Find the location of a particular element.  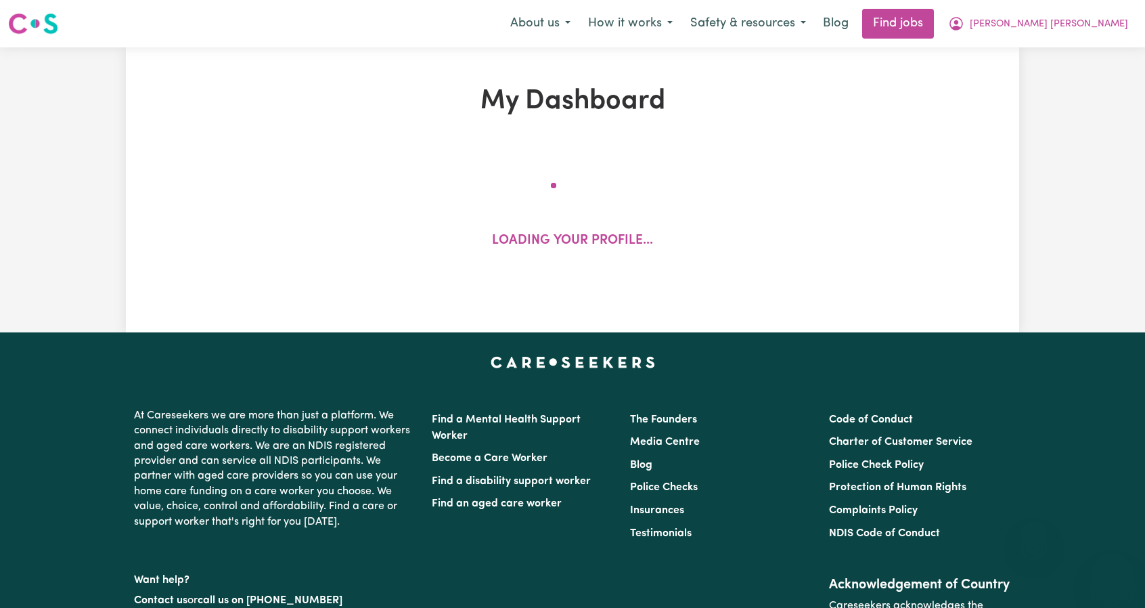

a: NDIS Code of Conduct is located at coordinates (884, 533).